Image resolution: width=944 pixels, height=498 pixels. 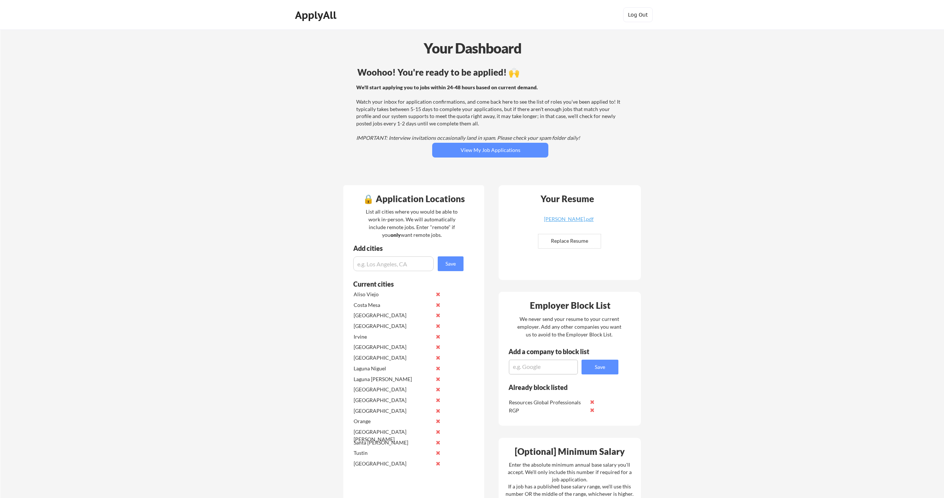 What do you see at coordinates (569, 326) in the screenshot?
I see `div: We never send your resume to your current employer. Add any other companies you want us to avoid ...` at bounding box center [569, 326].